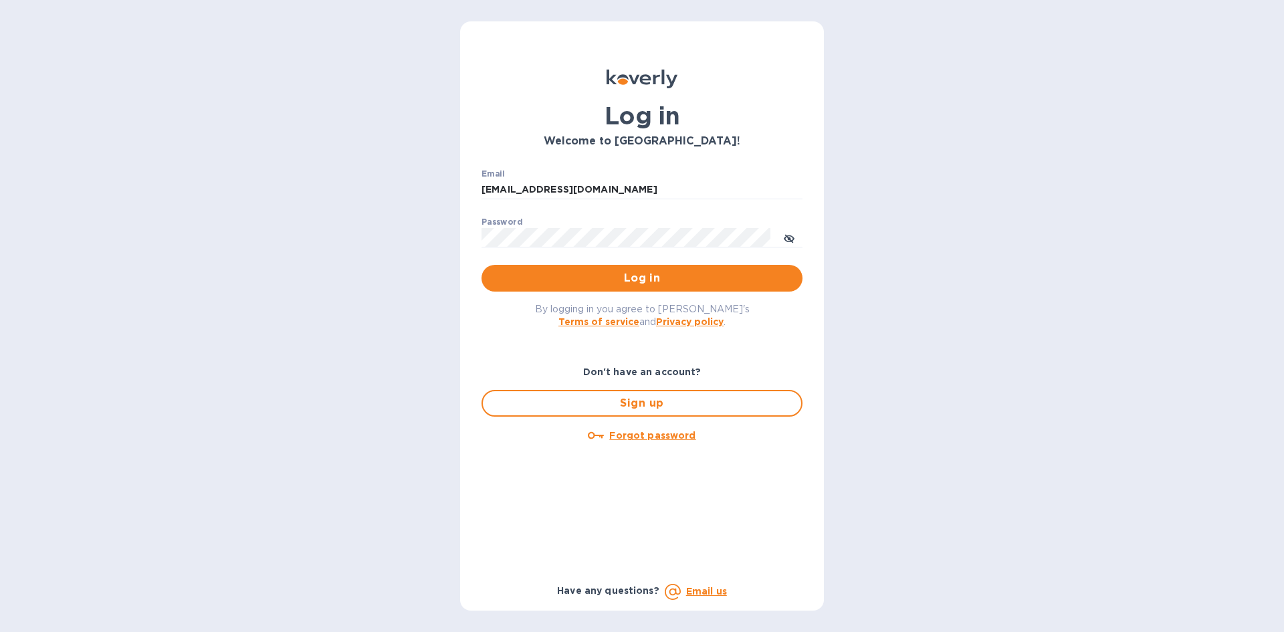  I want to click on a: Terms of service, so click(599, 322).